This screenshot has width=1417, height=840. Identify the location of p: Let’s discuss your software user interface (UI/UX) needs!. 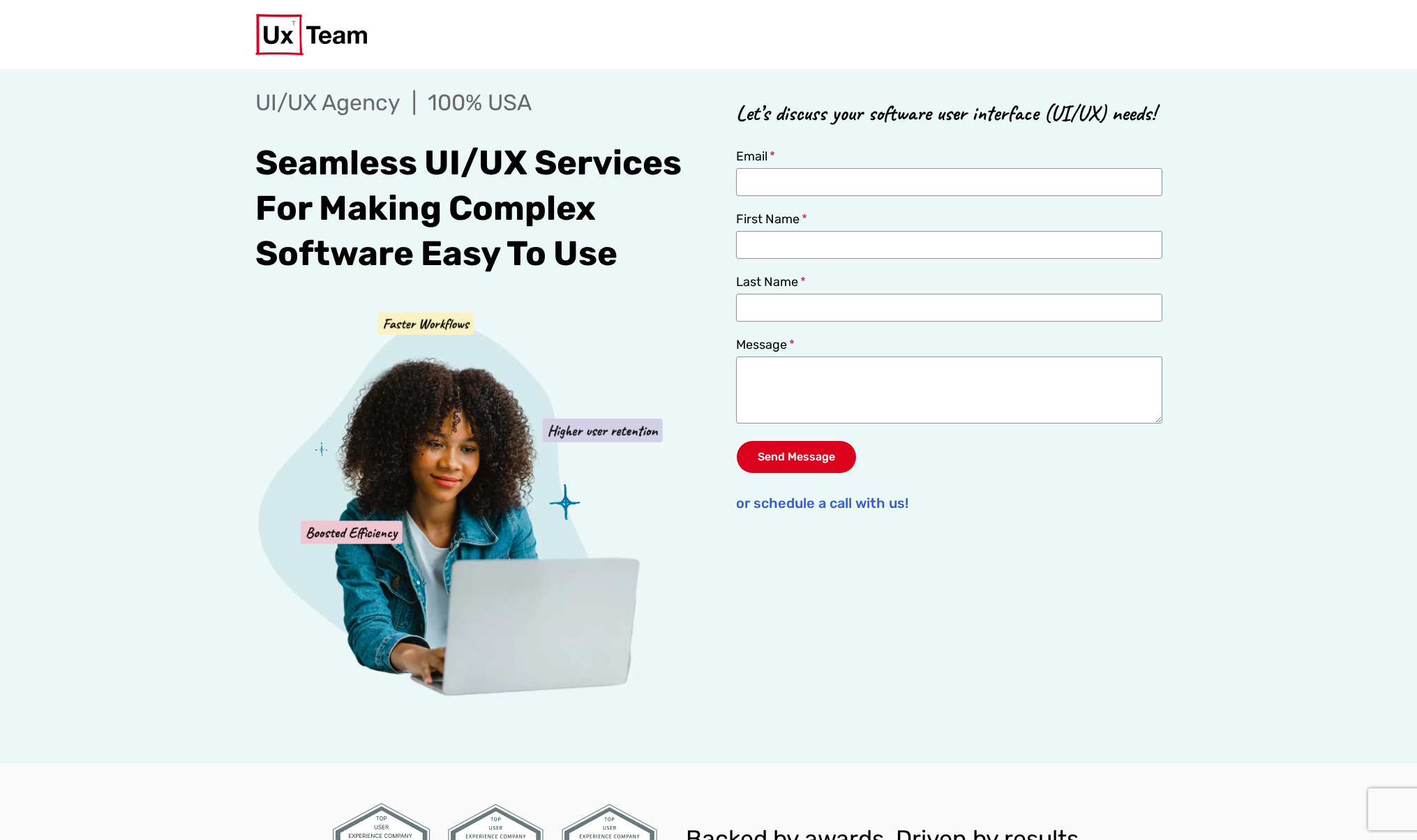
(949, 113).